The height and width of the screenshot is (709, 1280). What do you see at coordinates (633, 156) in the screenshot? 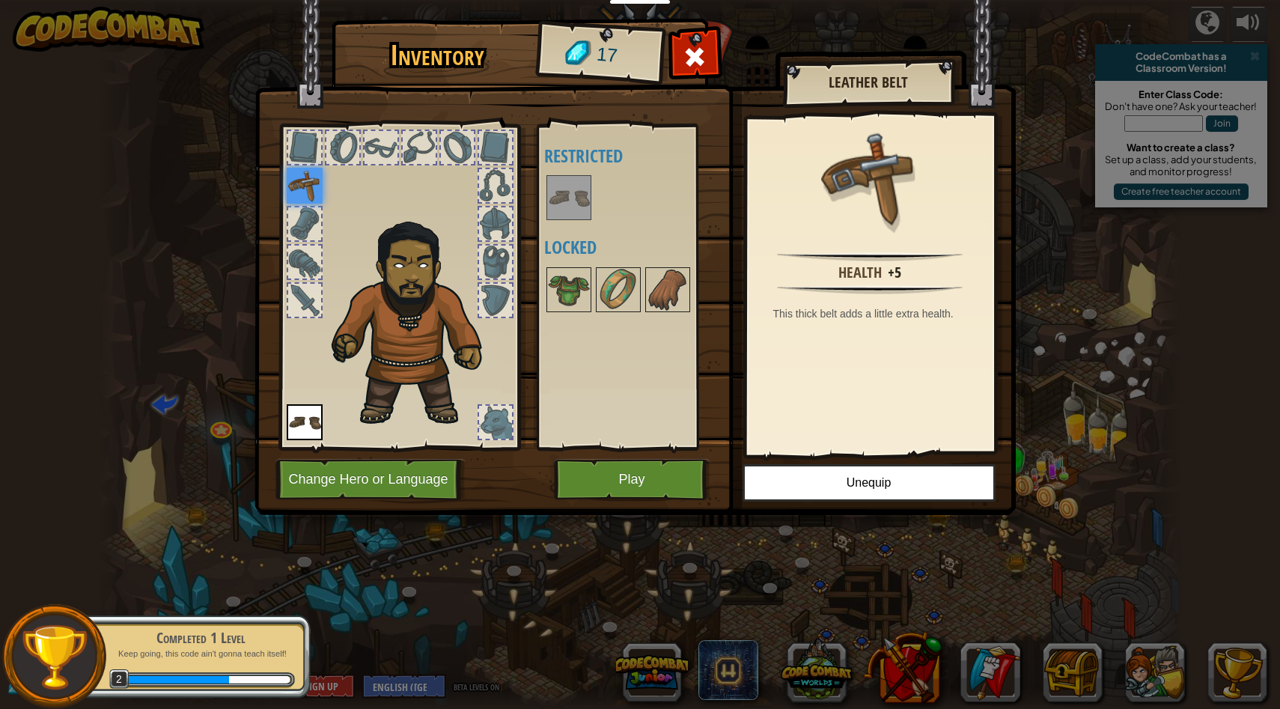
I see `h4: Restricted` at bounding box center [633, 156].